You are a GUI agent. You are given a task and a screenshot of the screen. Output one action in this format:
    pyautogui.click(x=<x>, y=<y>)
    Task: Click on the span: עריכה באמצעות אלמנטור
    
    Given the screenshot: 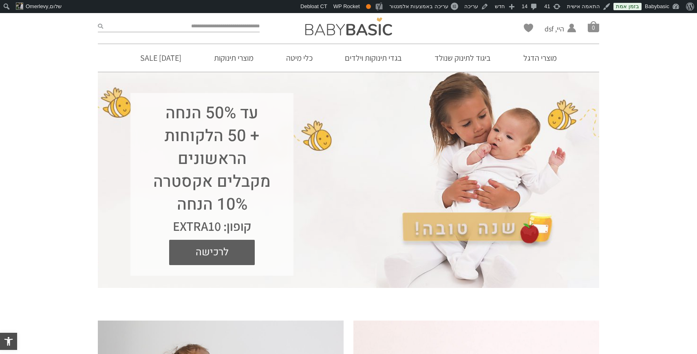 What is the action you would take?
    pyautogui.click(x=419, y=6)
    